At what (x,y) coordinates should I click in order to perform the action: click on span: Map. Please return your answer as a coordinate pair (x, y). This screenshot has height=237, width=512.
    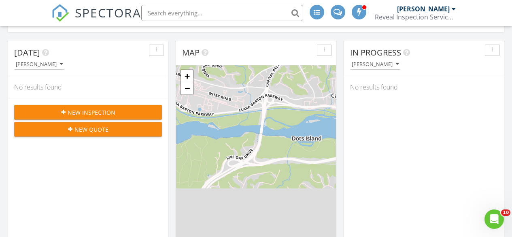
    Looking at the image, I should click on (191, 52).